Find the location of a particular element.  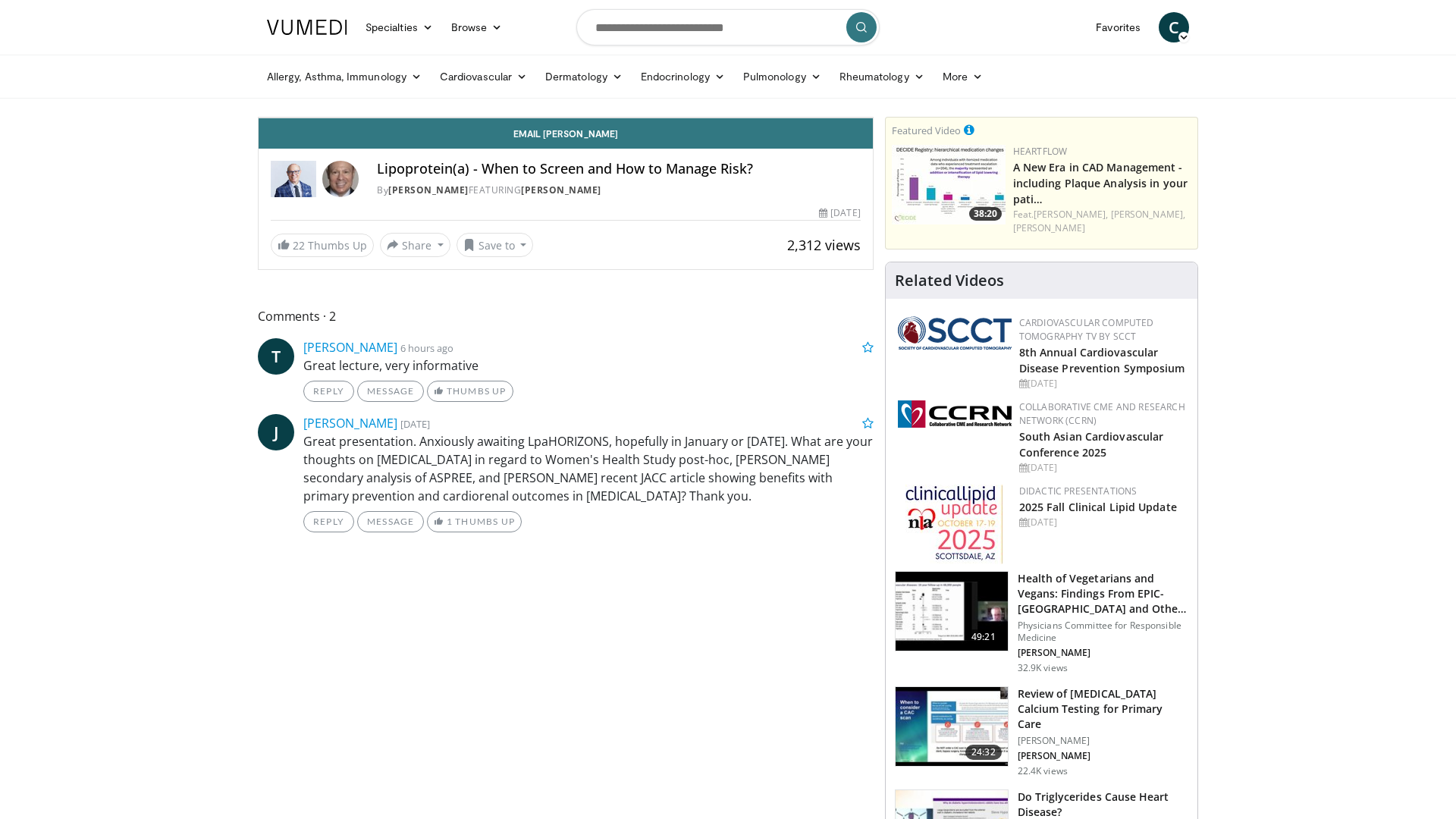

a: 8th Annual Cardiovascular Disease Prevention Symposium is located at coordinates (1102, 360).